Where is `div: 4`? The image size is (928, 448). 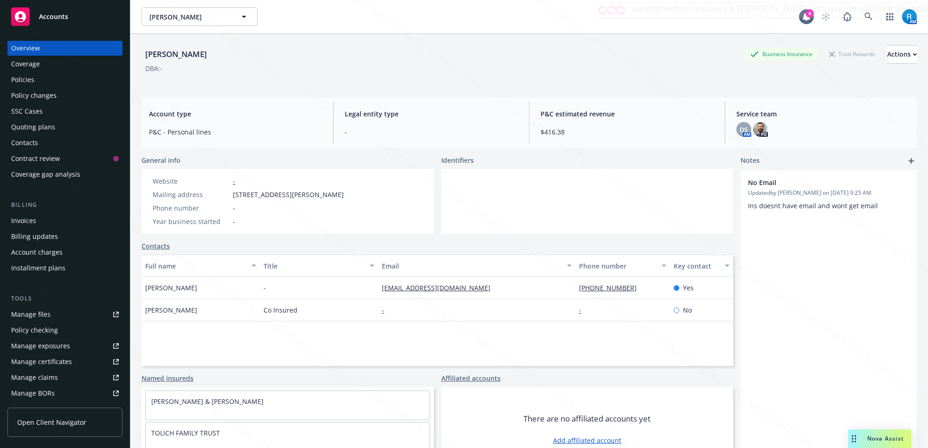
div: 4 is located at coordinates (810, 13).